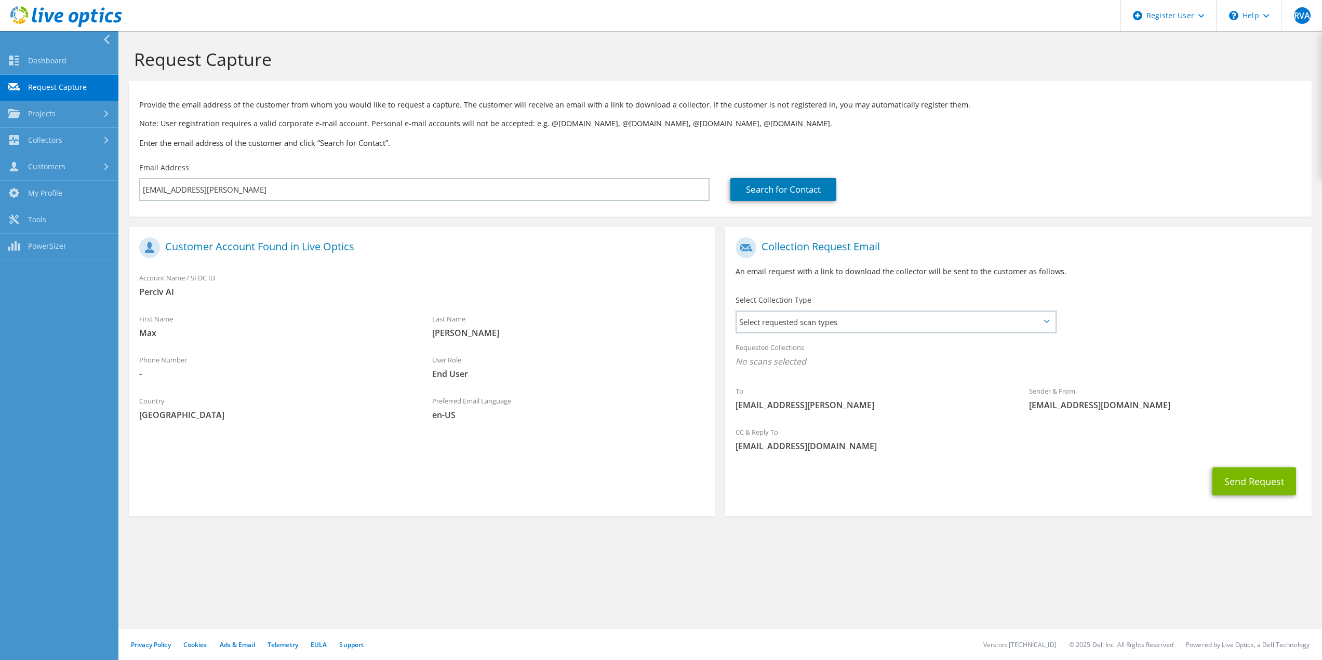  I want to click on div: Account Name / SFDC ID, so click(422, 285).